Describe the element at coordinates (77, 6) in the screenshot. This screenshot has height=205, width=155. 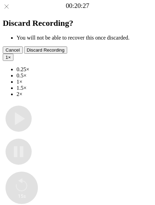
I see `a: 00:20:27` at that location.